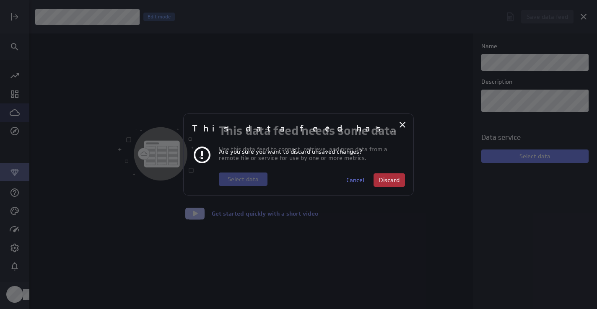 Image resolution: width=597 pixels, height=309 pixels. Describe the element at coordinates (355, 180) in the screenshot. I see `span: Cancel` at that location.